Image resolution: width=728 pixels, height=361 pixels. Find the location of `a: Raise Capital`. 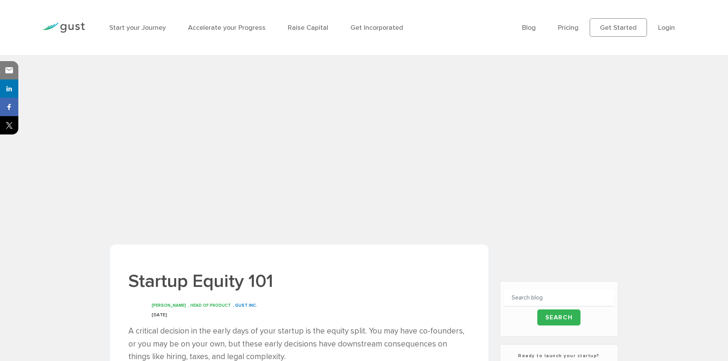

a: Raise Capital is located at coordinates (308, 28).